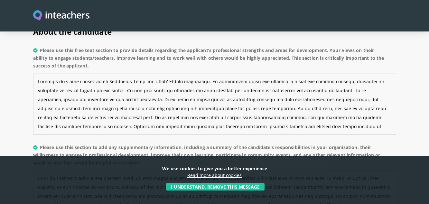 Image resolution: width=429 pixels, height=204 pixels. I want to click on strong: We use cookies to give you a better experience, so click(214, 168).